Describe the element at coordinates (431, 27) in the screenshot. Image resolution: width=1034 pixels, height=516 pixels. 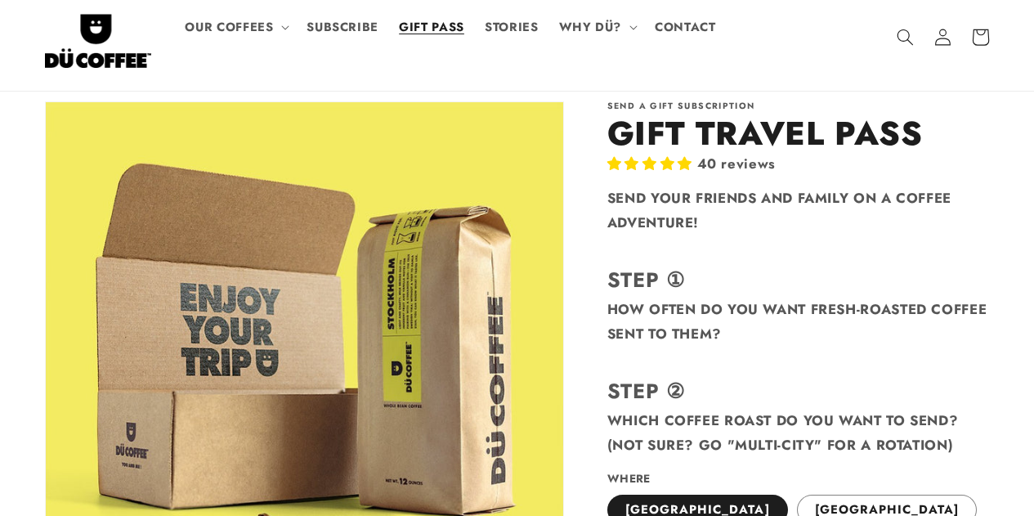
I see `span: GIFT PASS` at that location.